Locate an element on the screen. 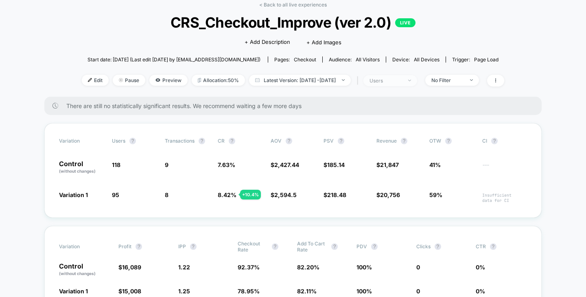 The image size is (586, 297). span: Profit is located at coordinates (125, 246).